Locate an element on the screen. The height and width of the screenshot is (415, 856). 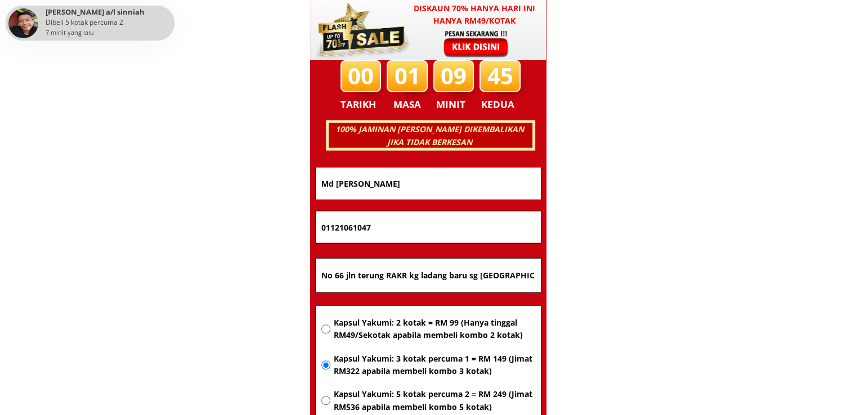
h3: Diskaun 70% hanya hari ini hanya RM49/kotak is located at coordinates (474, 15).